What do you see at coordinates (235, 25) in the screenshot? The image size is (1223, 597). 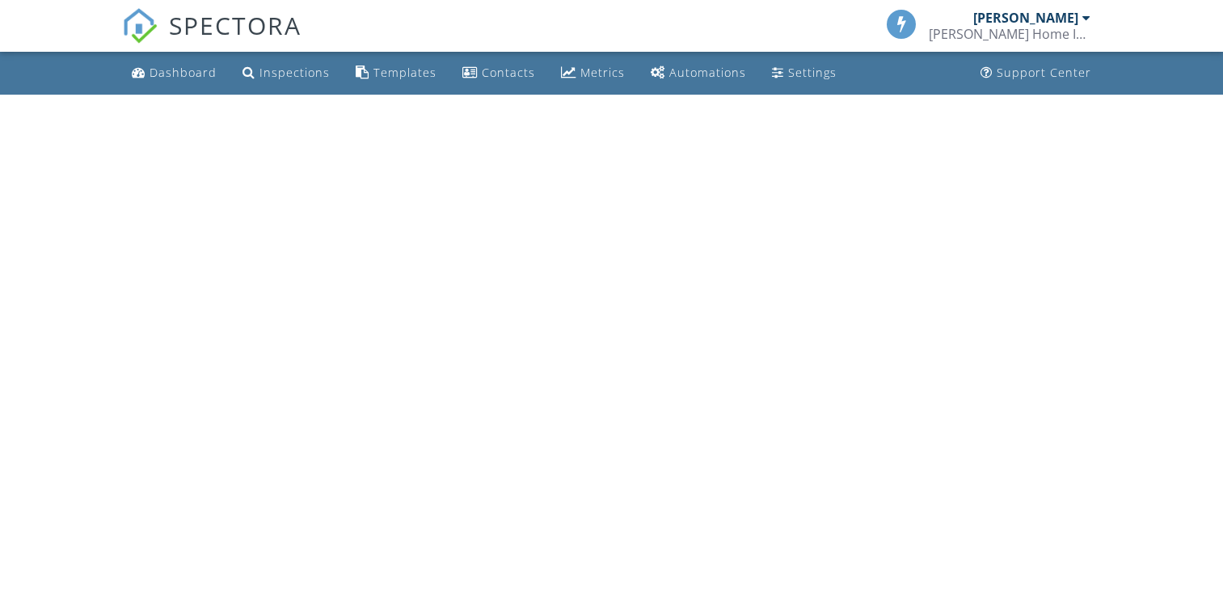 I see `span: SPECTORA` at bounding box center [235, 25].